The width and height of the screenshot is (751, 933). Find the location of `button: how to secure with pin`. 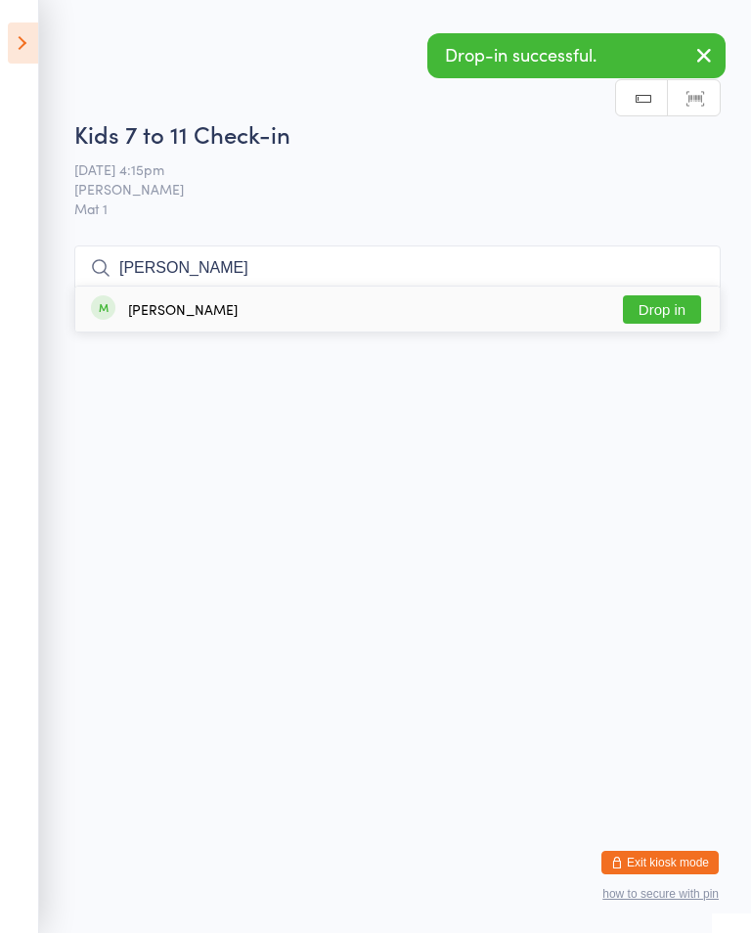

button: how to secure with pin is located at coordinates (660, 894).